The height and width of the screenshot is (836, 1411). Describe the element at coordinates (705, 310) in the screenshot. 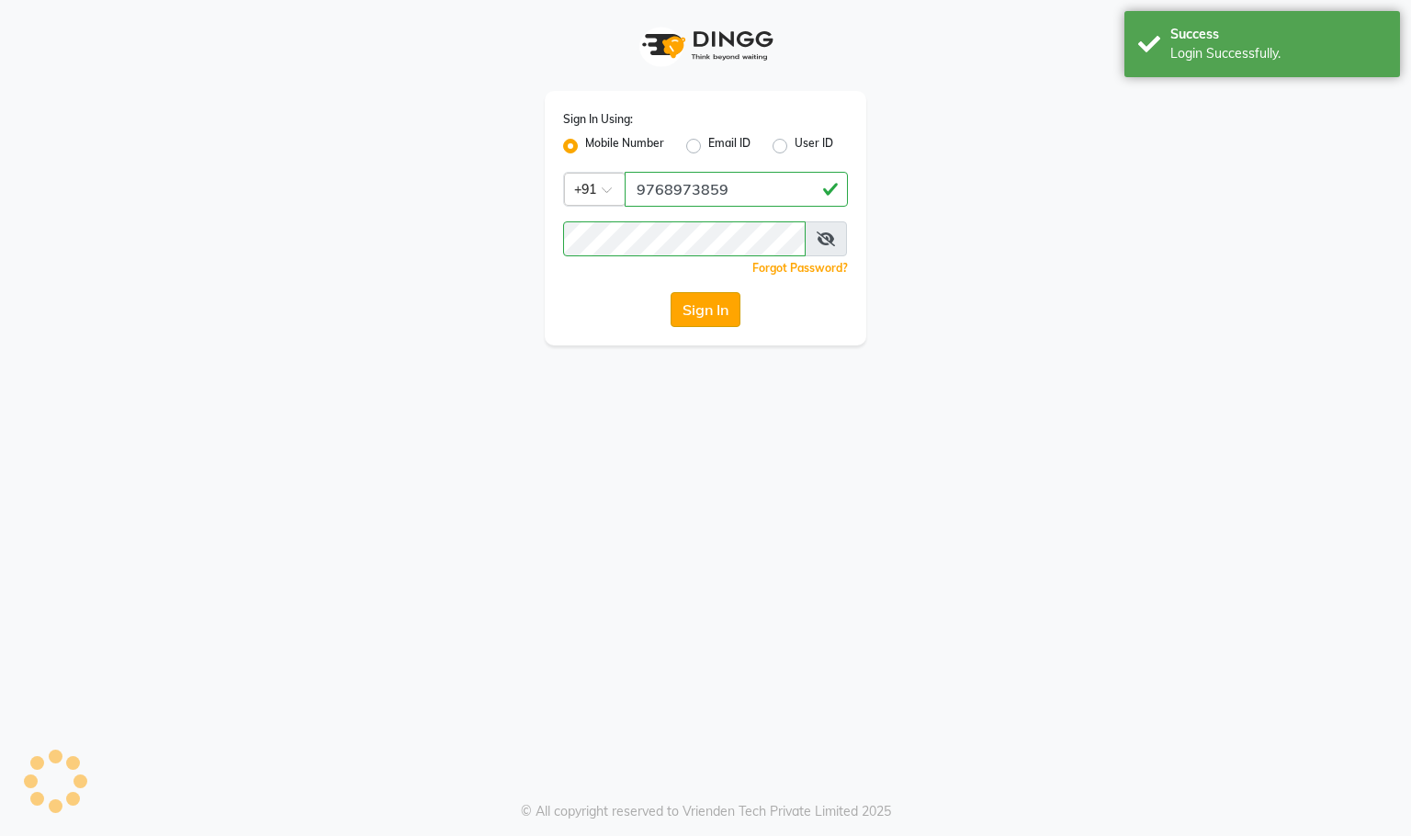

I see `button: Sign In` at that location.